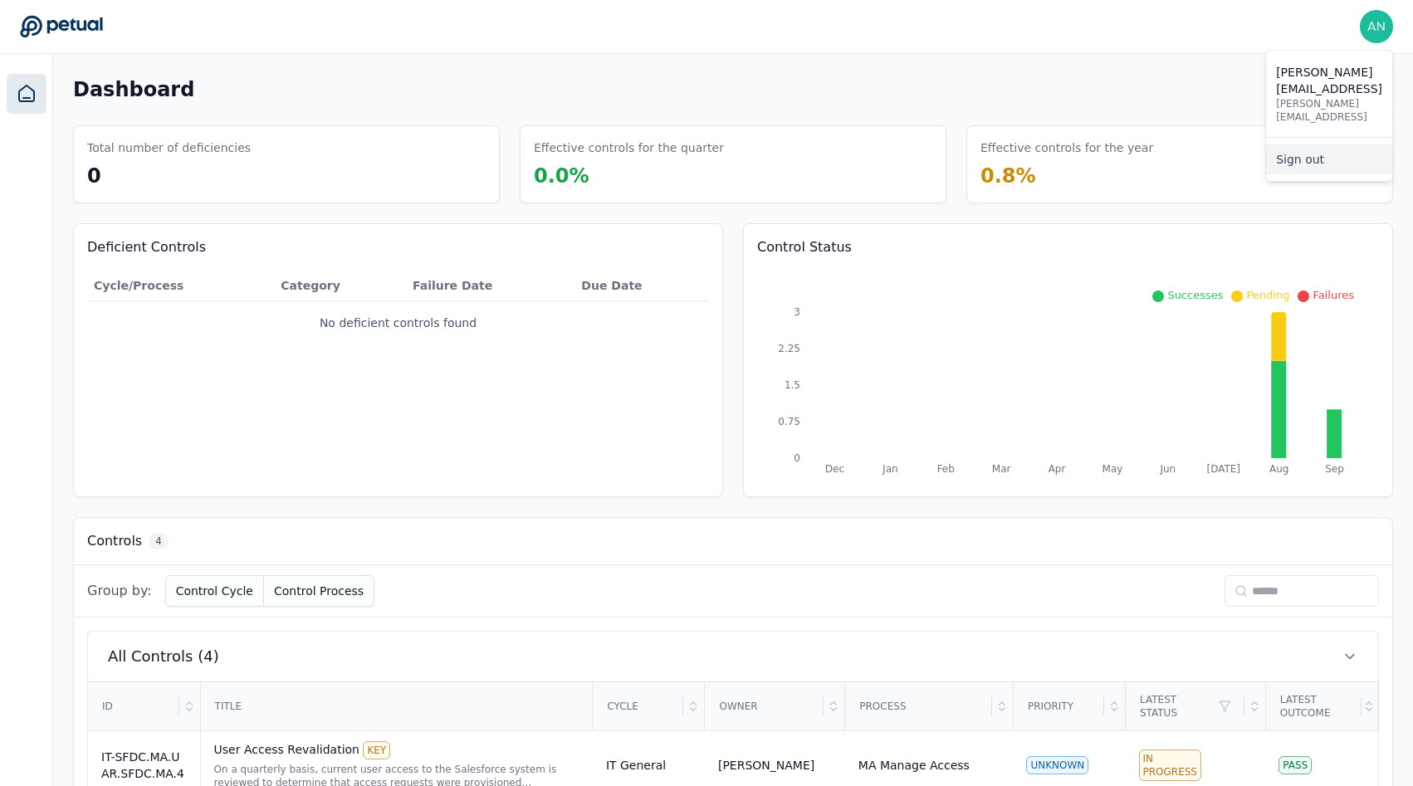 The image size is (1413, 786). I want to click on tspan: Apr, so click(1057, 469).